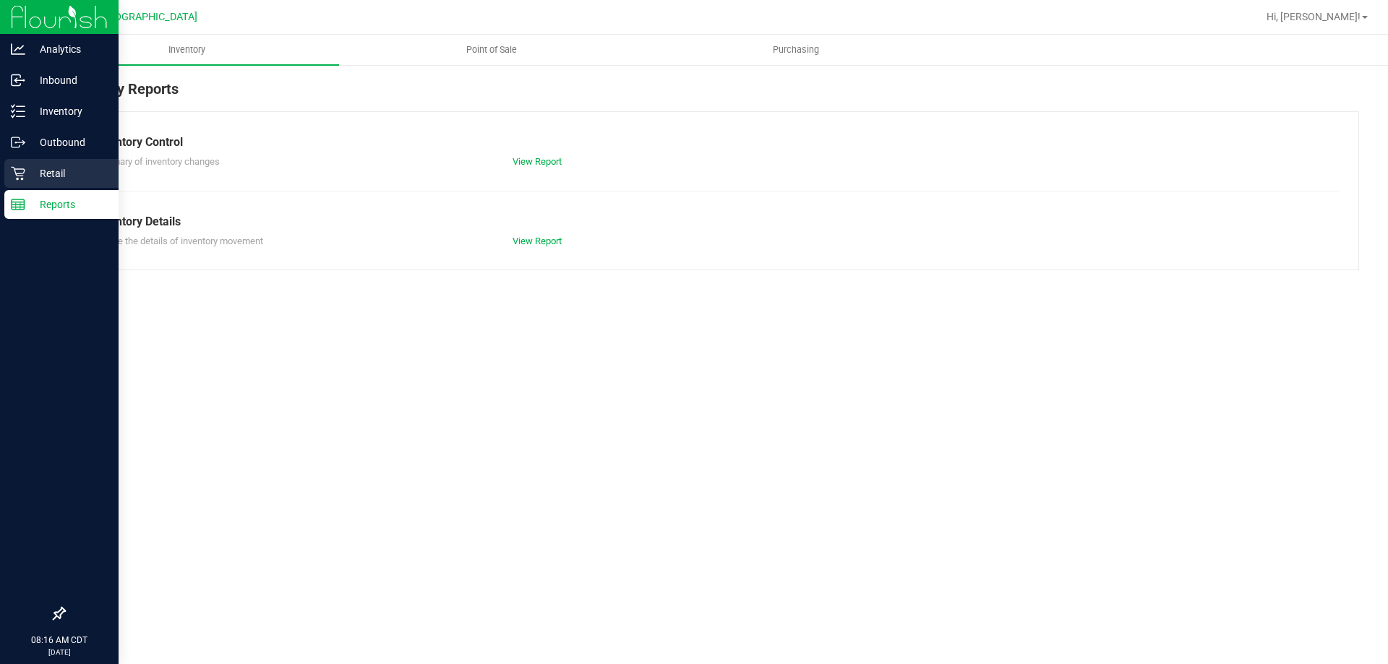 The image size is (1388, 664). I want to click on span: Purchasing, so click(796, 50).